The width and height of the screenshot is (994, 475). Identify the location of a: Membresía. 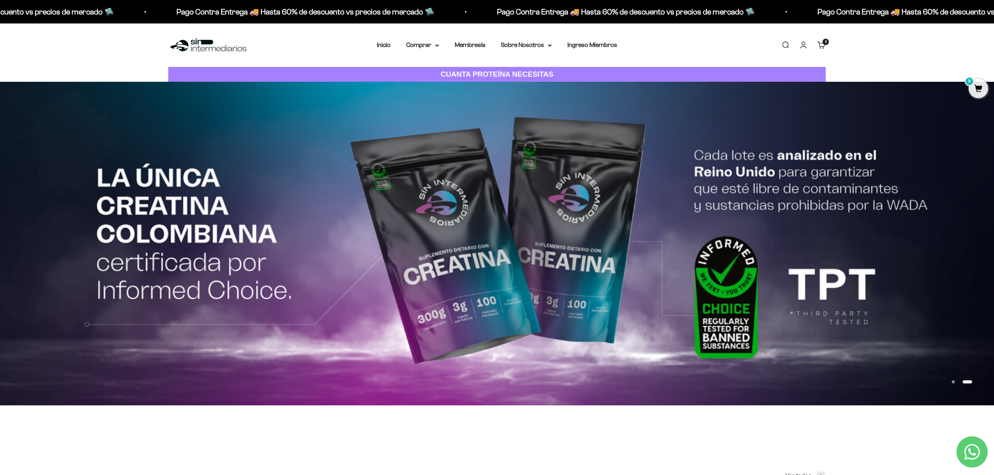
(470, 45).